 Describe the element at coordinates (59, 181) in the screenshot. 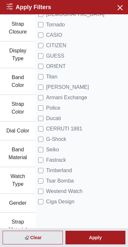

I see `span: Tsar Bomba` at that location.